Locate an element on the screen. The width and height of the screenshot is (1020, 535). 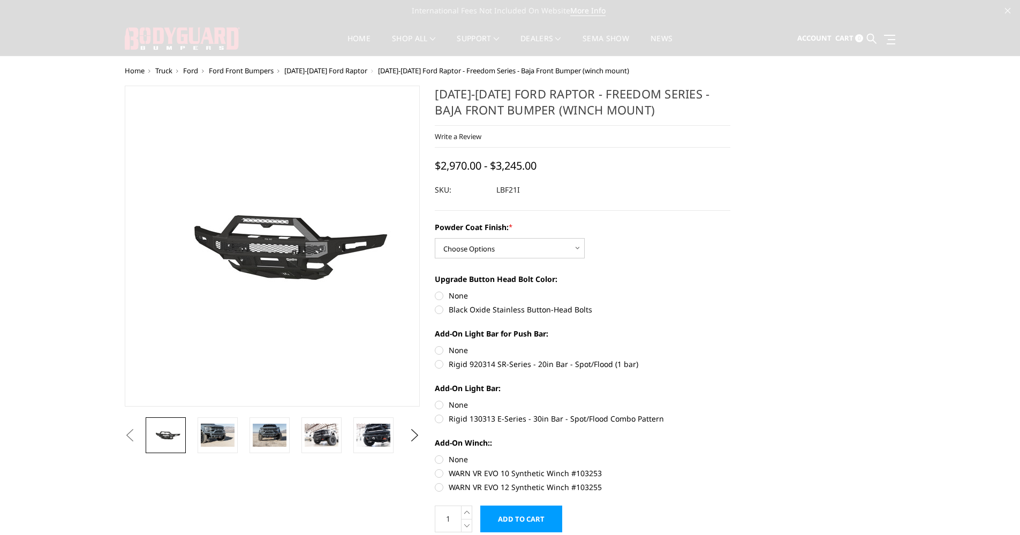
label: Add-On Winch:: is located at coordinates (583, 443).